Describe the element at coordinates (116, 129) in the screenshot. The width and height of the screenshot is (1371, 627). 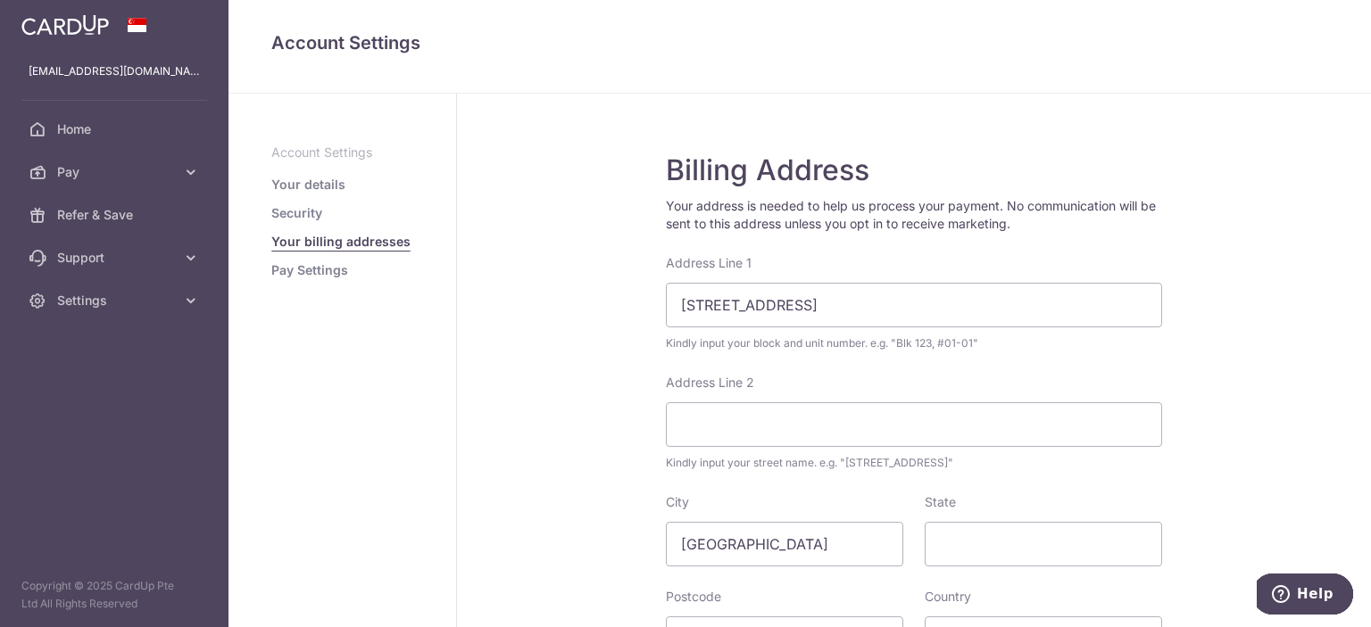
I see `span: Home` at that location.